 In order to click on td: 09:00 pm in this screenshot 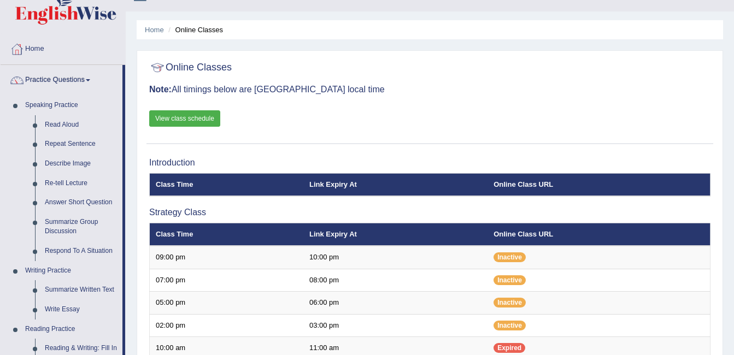, I will do `click(226, 257)`.